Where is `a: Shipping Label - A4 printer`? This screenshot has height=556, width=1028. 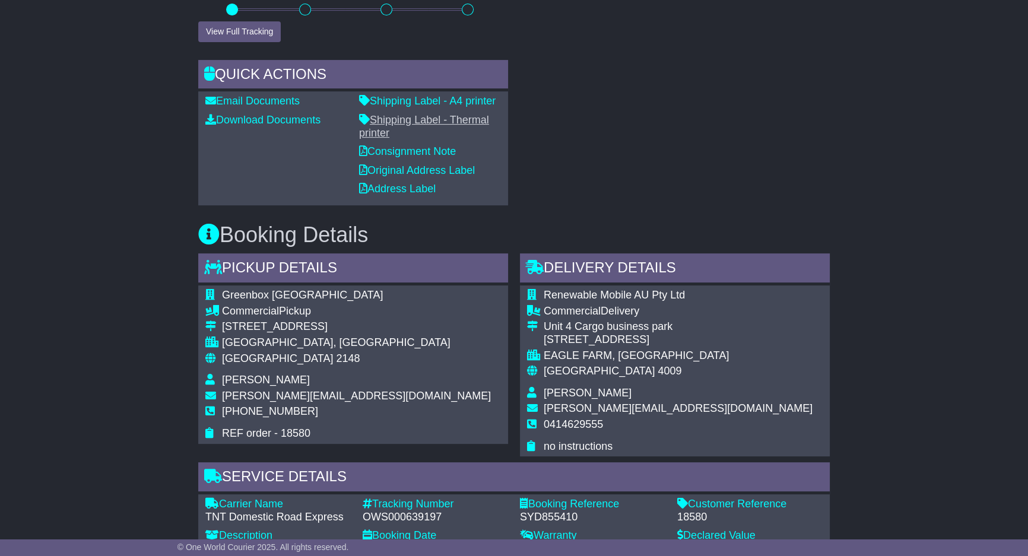
a: Shipping Label - A4 printer is located at coordinates (427, 101).